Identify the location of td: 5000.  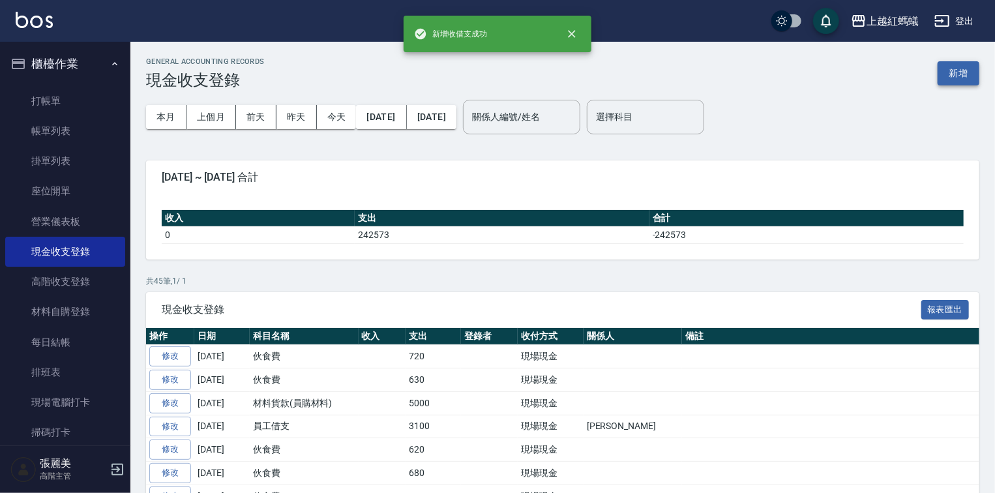
(433, 403).